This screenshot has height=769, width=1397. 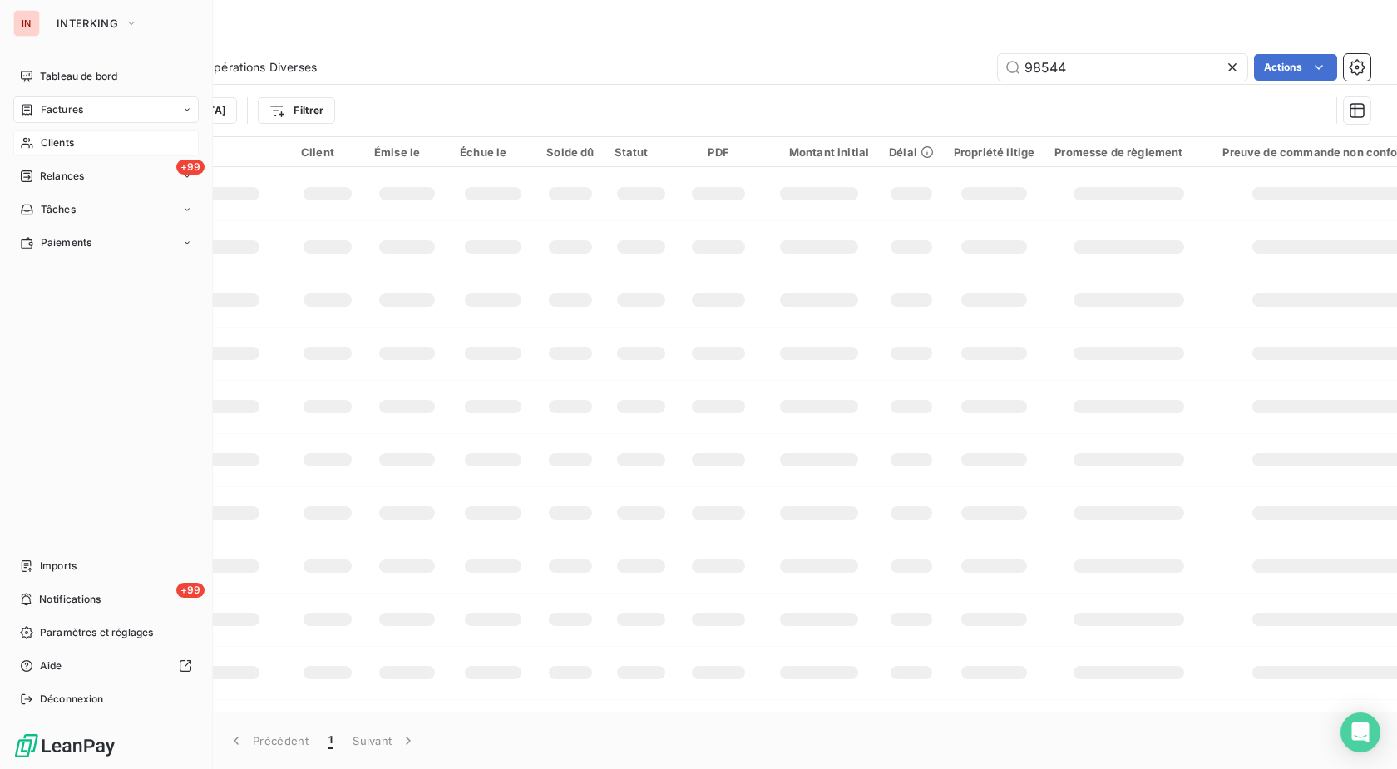 What do you see at coordinates (330, 741) in the screenshot?
I see `button: 1` at bounding box center [330, 741].